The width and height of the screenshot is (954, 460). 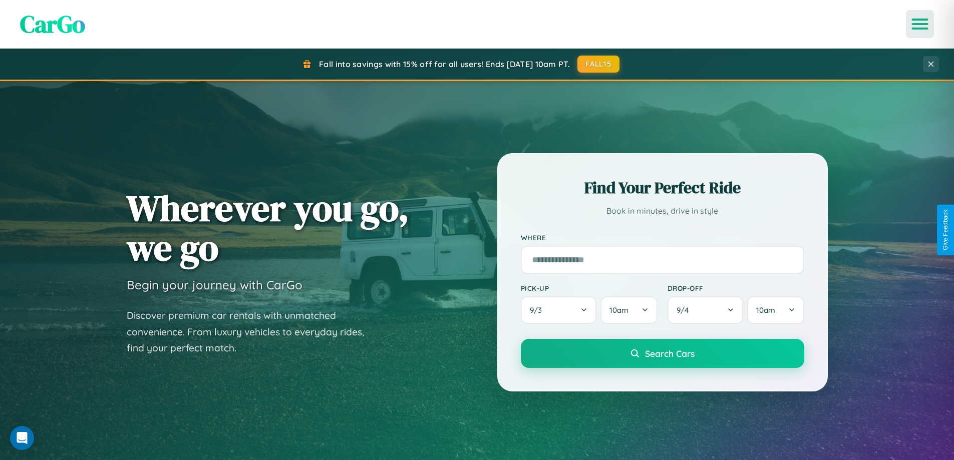 What do you see at coordinates (663, 354) in the screenshot?
I see `button: Search Cars` at bounding box center [663, 354].